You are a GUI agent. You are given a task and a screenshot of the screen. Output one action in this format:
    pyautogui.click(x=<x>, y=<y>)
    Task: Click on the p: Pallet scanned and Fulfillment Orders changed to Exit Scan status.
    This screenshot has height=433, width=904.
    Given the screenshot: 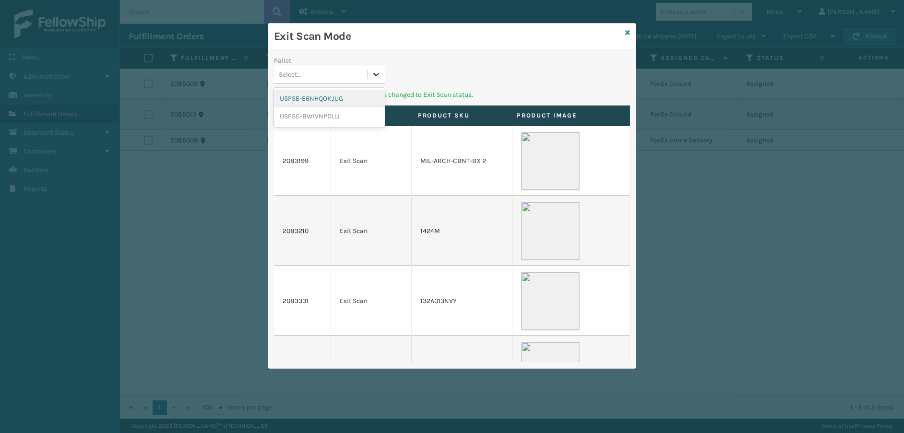 What is the action you would take?
    pyautogui.click(x=452, y=95)
    